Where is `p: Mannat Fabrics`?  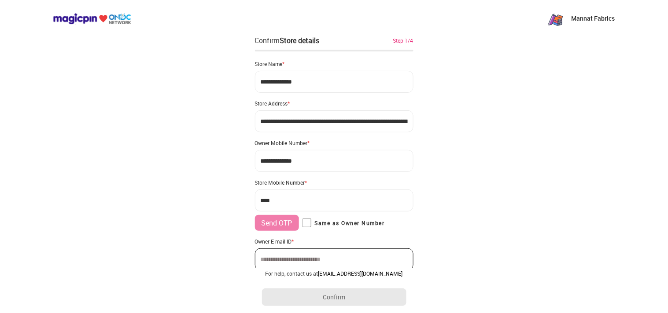
p: Mannat Fabrics is located at coordinates (593, 18).